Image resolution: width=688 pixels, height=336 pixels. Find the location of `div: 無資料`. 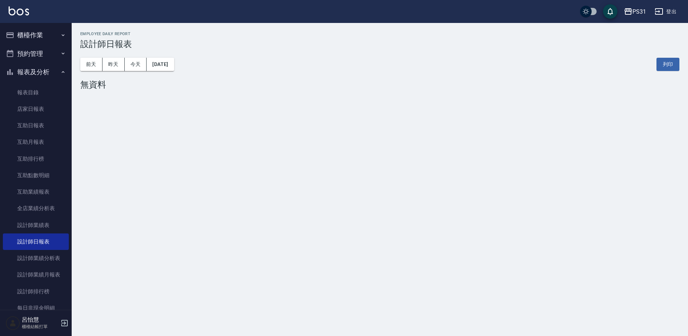

div: 無資料 is located at coordinates (380, 85).